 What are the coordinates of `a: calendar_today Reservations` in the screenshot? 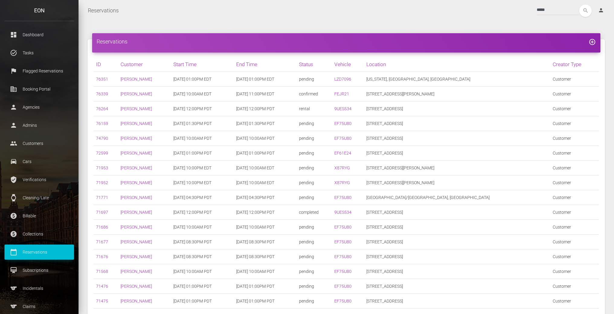 It's located at (39, 252).